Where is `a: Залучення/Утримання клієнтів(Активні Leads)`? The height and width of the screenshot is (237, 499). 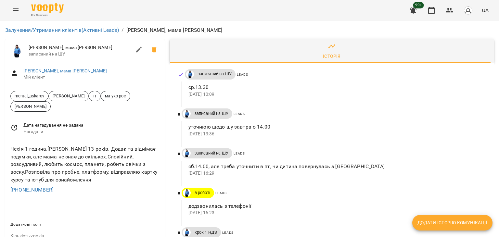 a: Залучення/Утримання клієнтів(Активні Leads) is located at coordinates (62, 30).